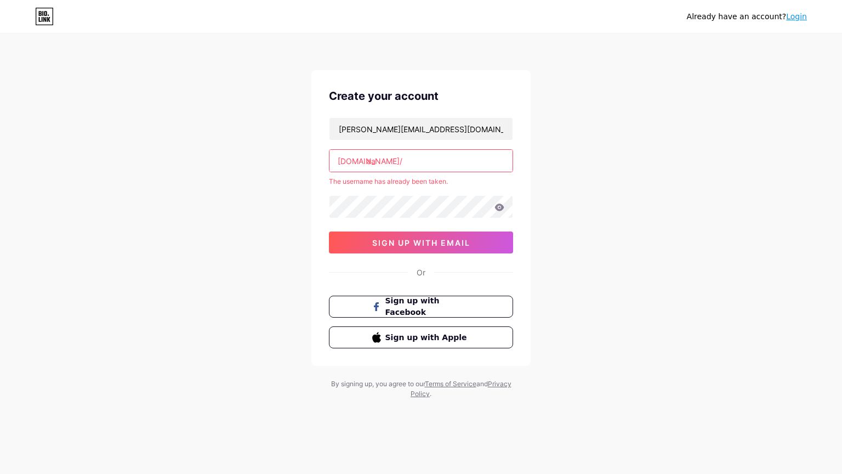 The height and width of the screenshot is (474, 842). Describe the element at coordinates (421, 389) in the screenshot. I see `div: By signing up, you agree to our and .` at that location.